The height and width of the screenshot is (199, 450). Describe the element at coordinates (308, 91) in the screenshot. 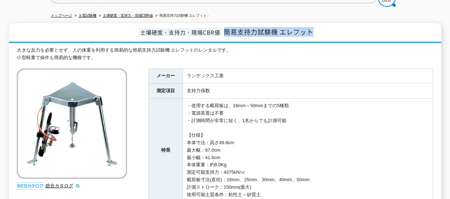

I see `td: 支持力係数` at that location.